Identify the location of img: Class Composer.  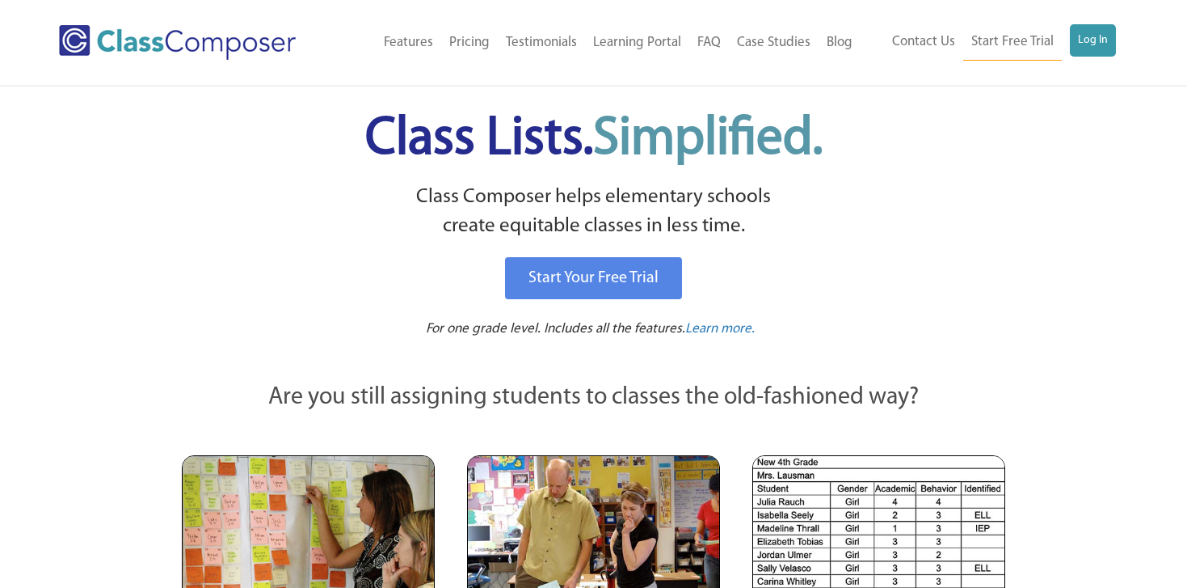
(177, 42).